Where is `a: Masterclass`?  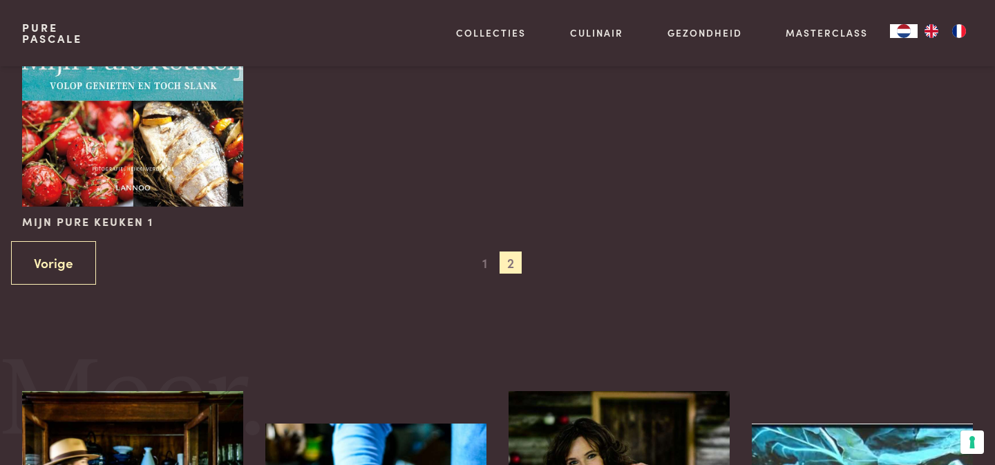
a: Masterclass is located at coordinates (827, 32).